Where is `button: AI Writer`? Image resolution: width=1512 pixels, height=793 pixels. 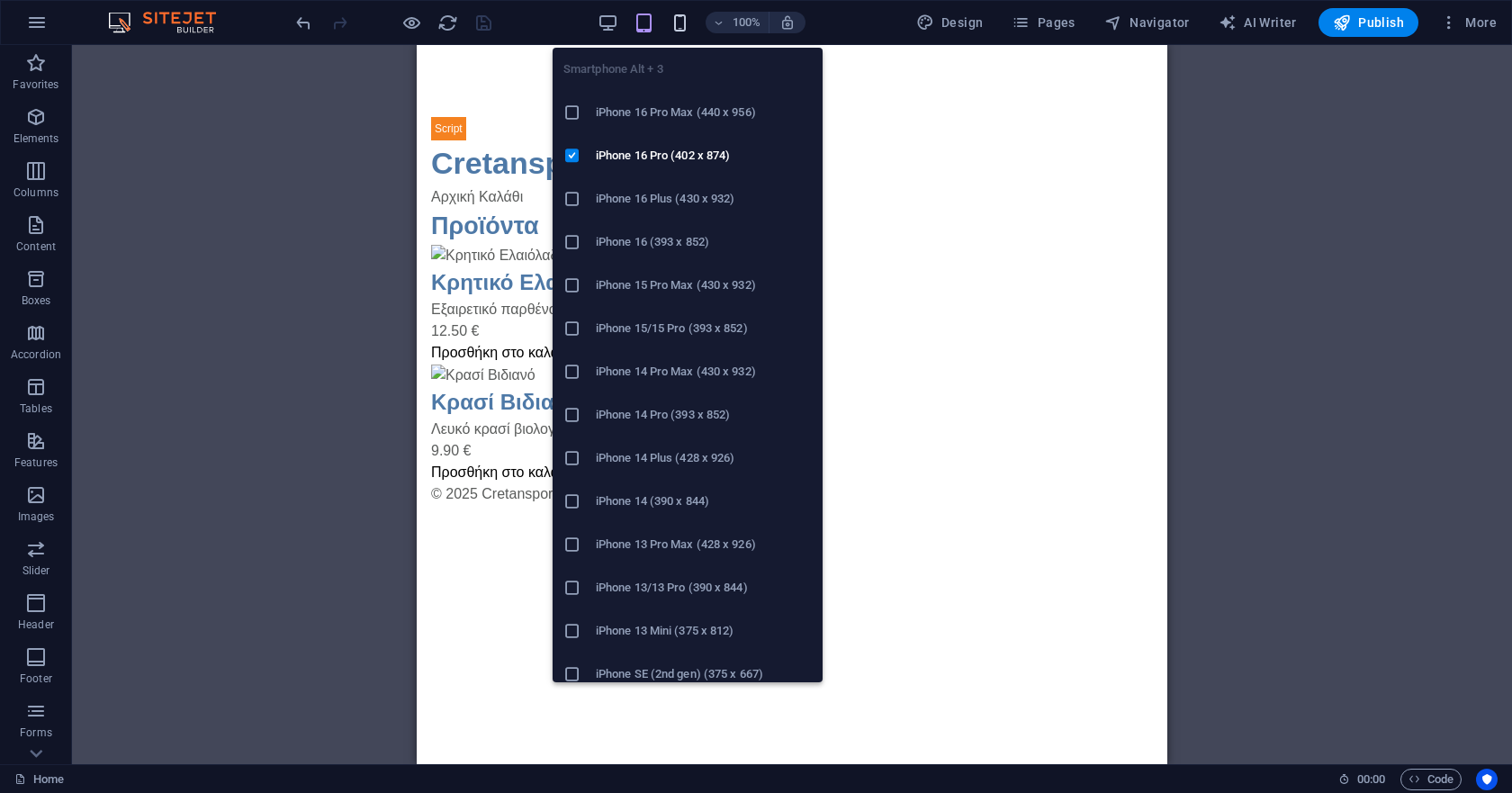 button: AI Writer is located at coordinates (1257, 22).